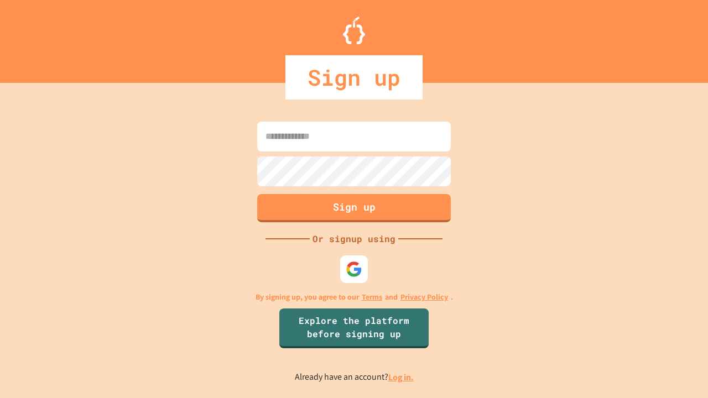  What do you see at coordinates (354, 329) in the screenshot?
I see `a: Explore the platform before signing up` at bounding box center [354, 329].